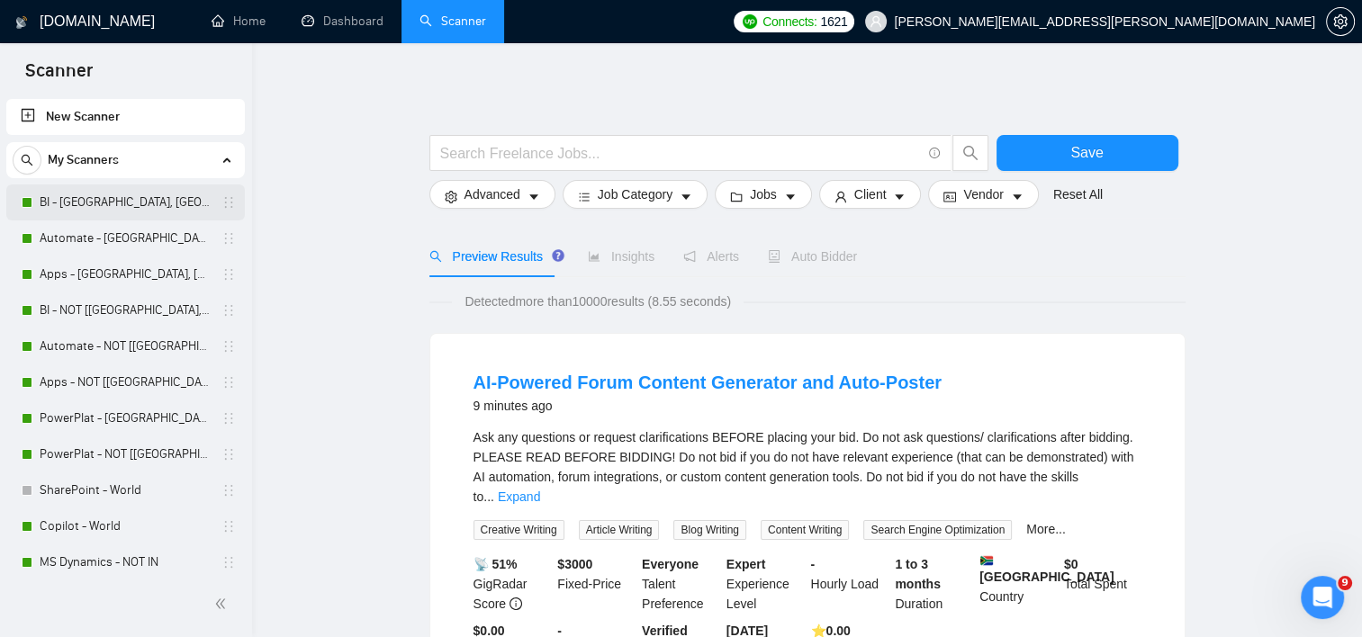  Describe the element at coordinates (492, 194) in the screenshot. I see `span: Advanced` at that location.